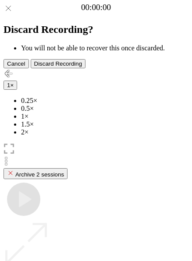 This screenshot has height=261, width=192. I want to click on div: Archive 2 sessions, so click(36, 174).